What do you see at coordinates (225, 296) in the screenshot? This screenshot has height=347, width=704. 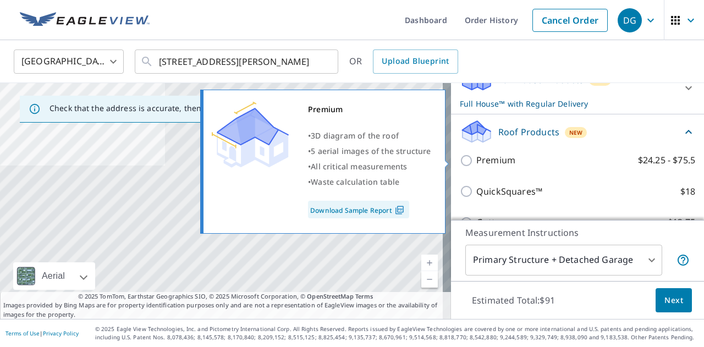 I see `span: © 2025 TomTom, Earthstar Geographics SIO, © 2025 Microsoft Corporation, ©` at bounding box center [225, 296].